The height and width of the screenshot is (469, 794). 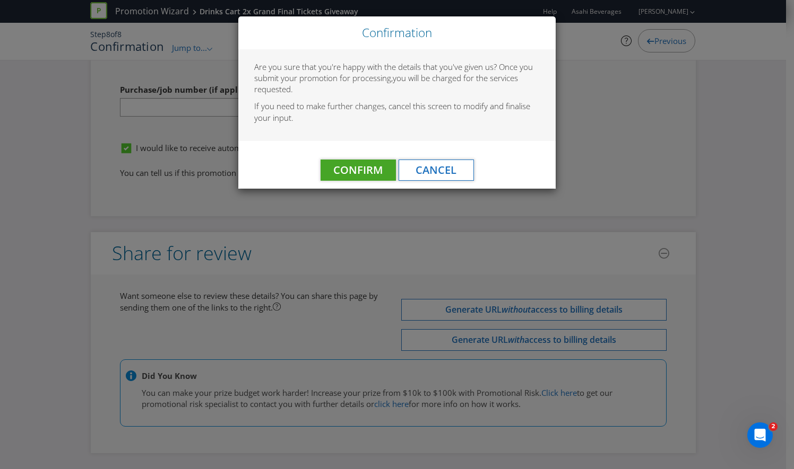 I want to click on button: Confirm, so click(x=358, y=170).